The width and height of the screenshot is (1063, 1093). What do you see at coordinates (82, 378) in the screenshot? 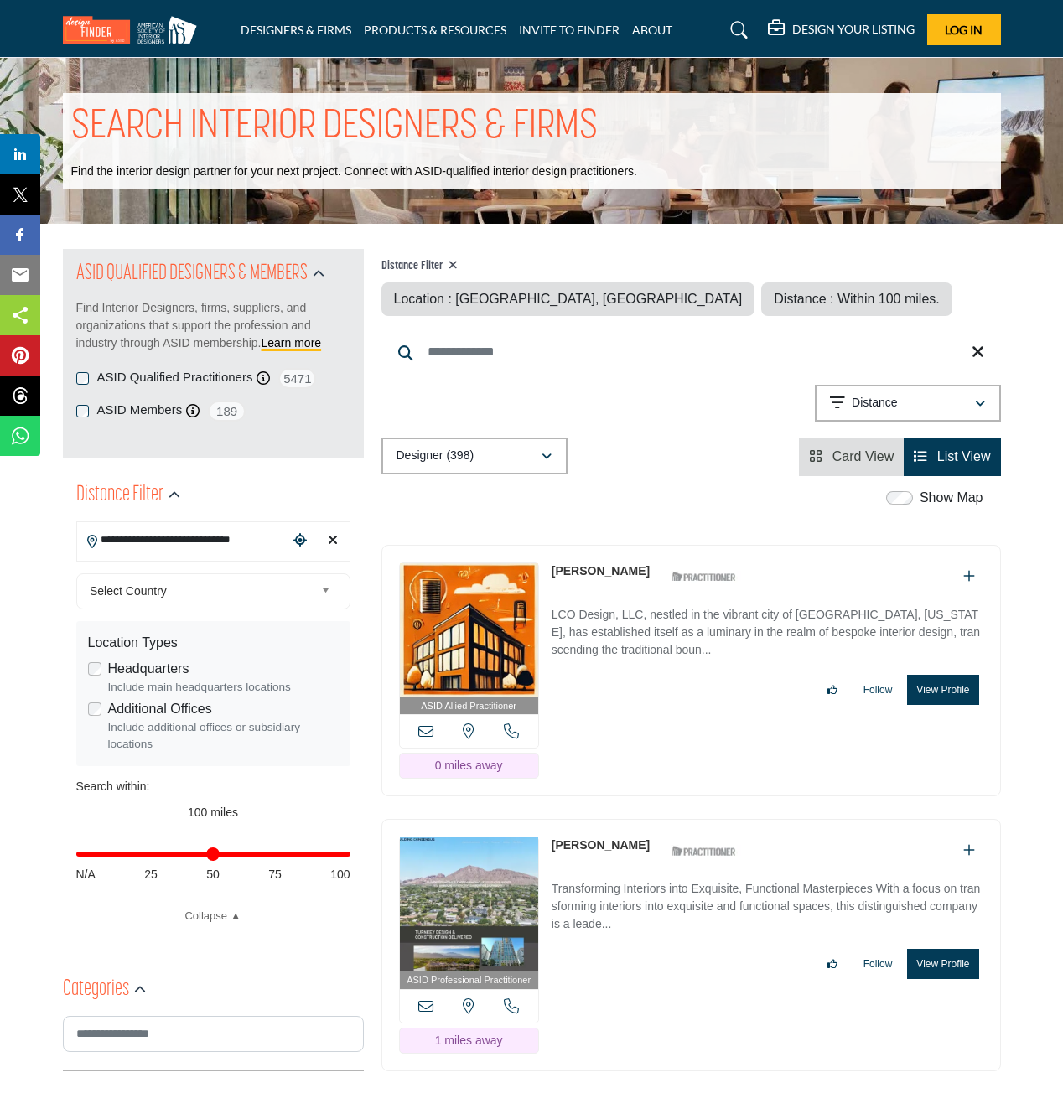
I see `input: ASID Qualified Practitioners checkbox` at bounding box center [82, 378].